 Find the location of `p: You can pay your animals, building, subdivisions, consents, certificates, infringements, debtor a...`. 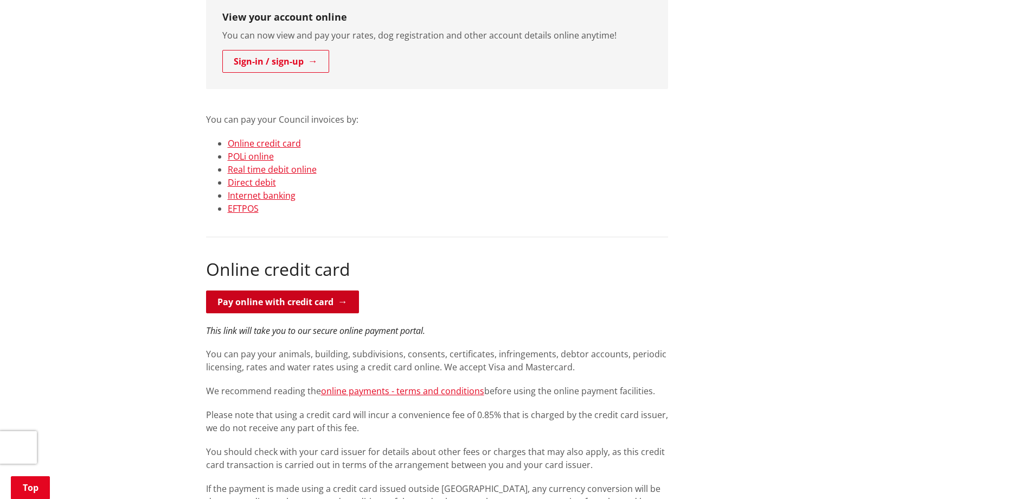

p: You can pay your animals, building, subdivisions, consents, certificates, infringements, debtor a... is located at coordinates (437, 360).